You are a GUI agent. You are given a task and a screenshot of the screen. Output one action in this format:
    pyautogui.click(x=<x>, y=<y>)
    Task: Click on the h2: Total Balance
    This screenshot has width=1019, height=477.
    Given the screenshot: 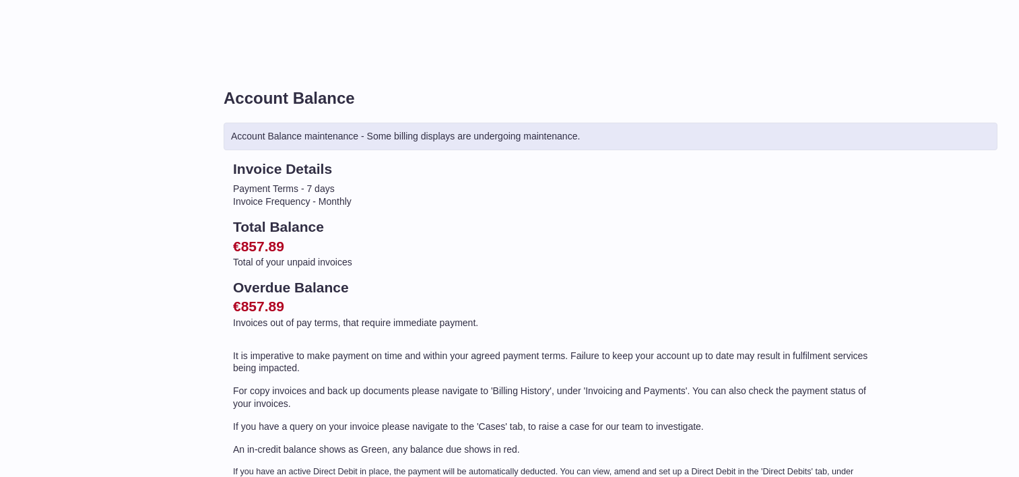 What is the action you would take?
    pyautogui.click(x=554, y=227)
    